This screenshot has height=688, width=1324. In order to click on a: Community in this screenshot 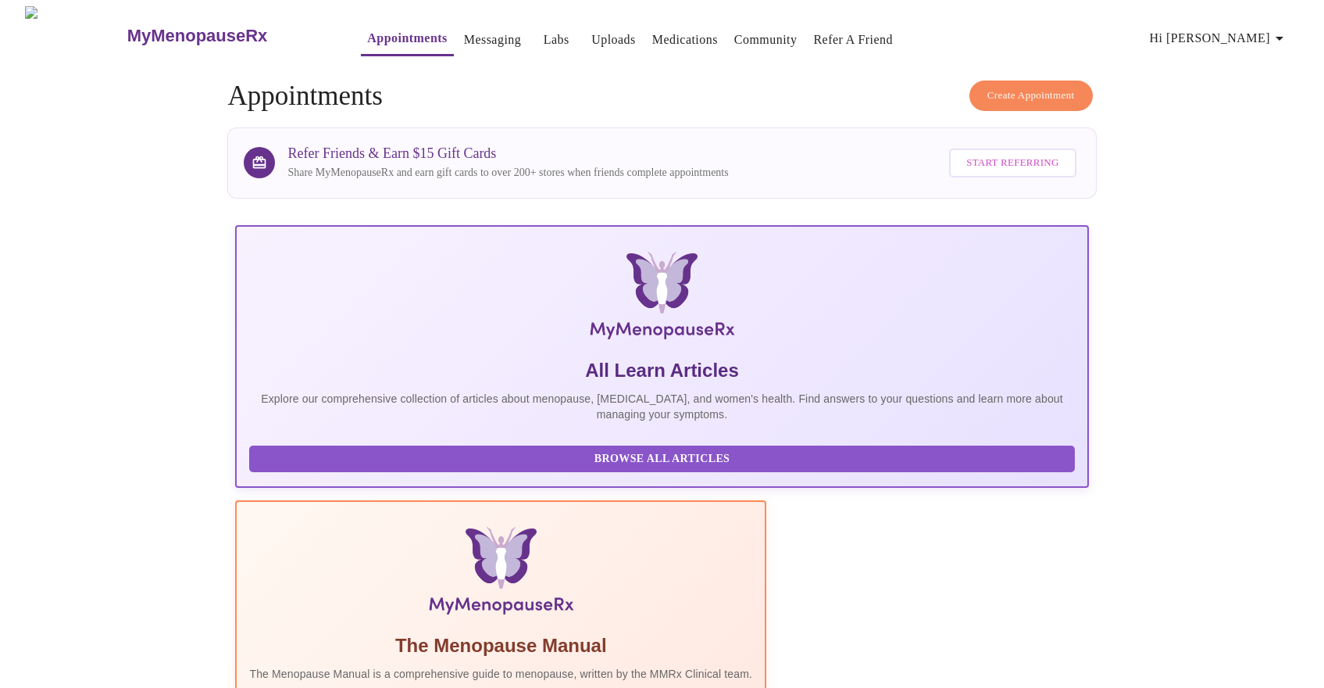, I will do `click(766, 40)`.